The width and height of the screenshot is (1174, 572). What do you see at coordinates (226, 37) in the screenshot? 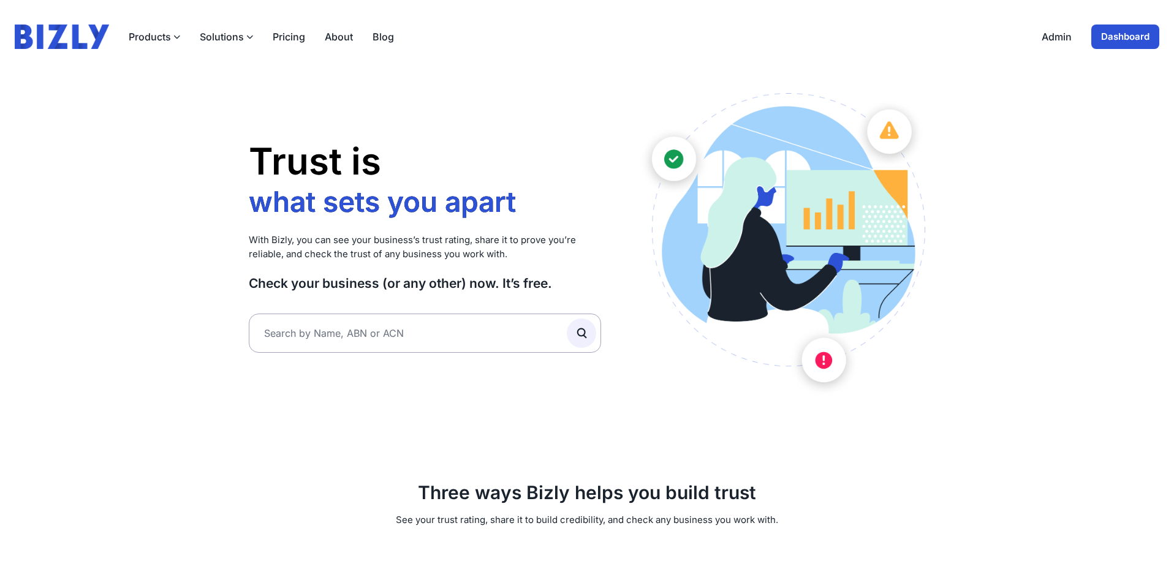
I see `button: Solutions` at bounding box center [226, 37].